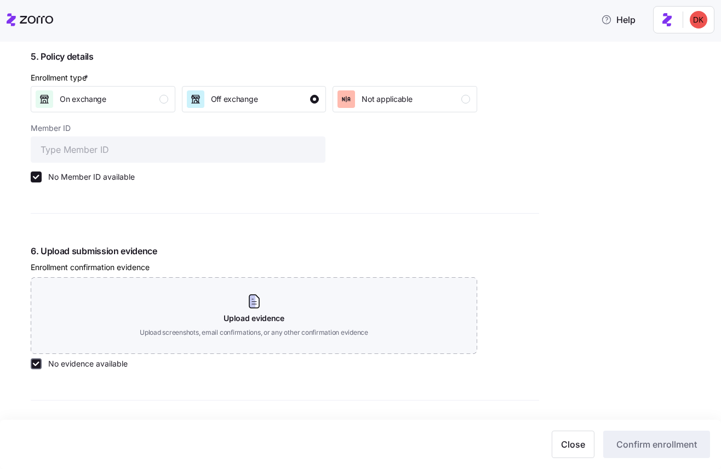 The height and width of the screenshot is (469, 721). Describe the element at coordinates (84, 364) in the screenshot. I see `label: No evidence available` at that location.